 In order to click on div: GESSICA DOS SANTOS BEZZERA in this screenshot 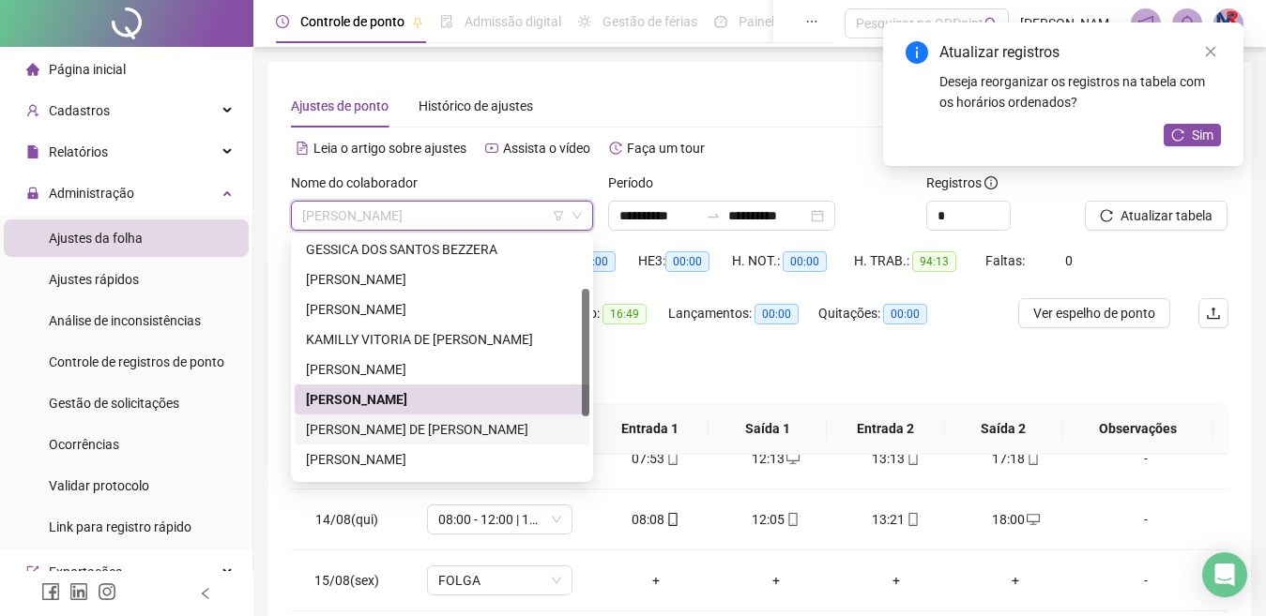, I will do `click(442, 250)`.